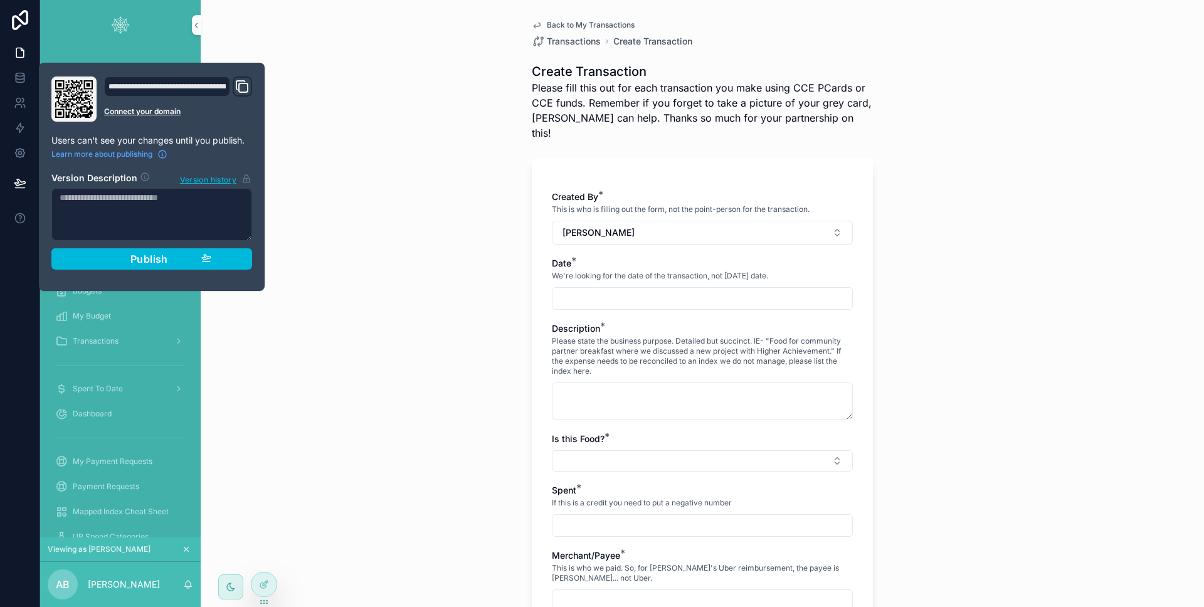 The image size is (1204, 607). I want to click on a: Home, so click(120, 70).